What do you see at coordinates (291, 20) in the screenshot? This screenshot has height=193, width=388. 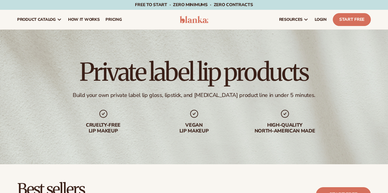 I see `span: resources` at bounding box center [291, 20].